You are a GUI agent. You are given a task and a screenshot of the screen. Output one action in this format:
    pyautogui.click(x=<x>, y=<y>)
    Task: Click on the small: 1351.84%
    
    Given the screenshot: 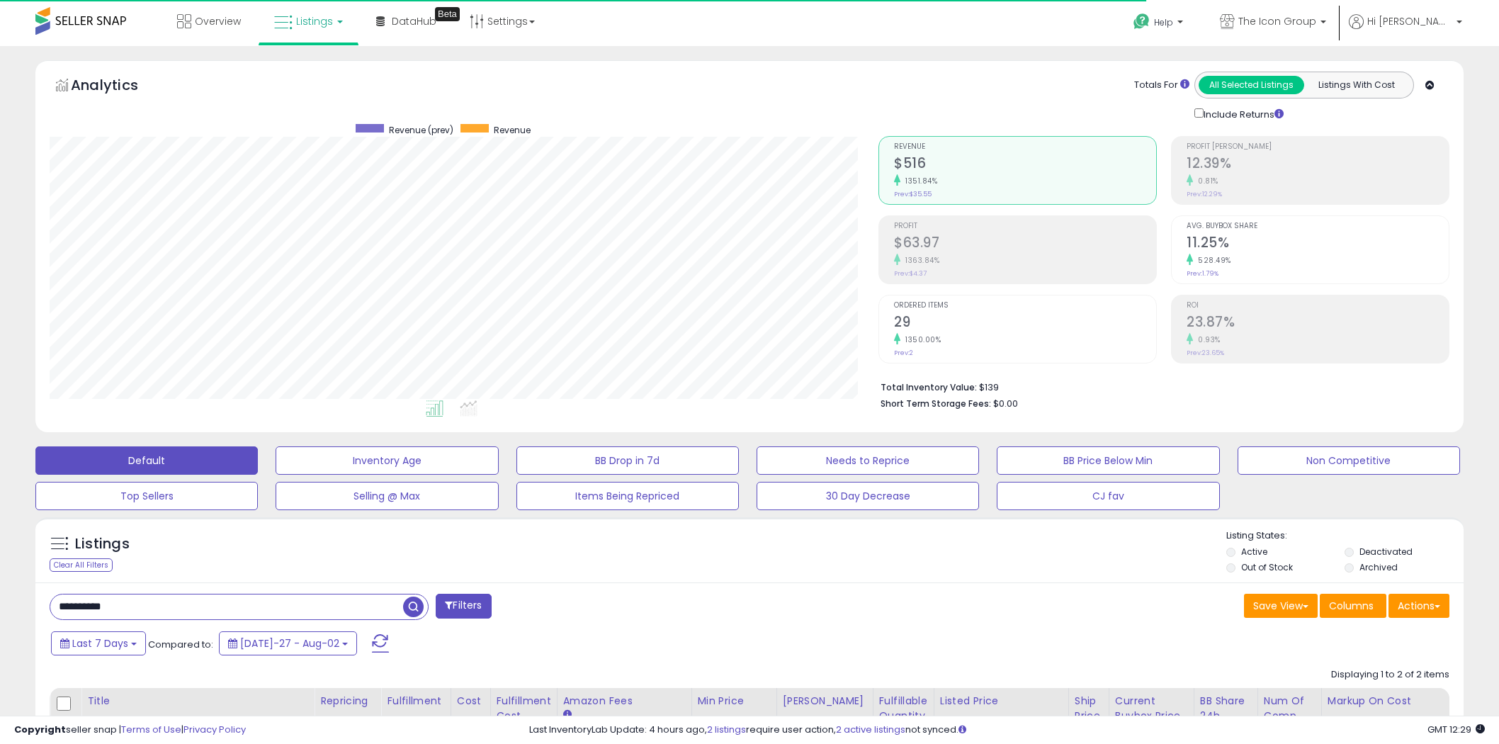 What is the action you would take?
    pyautogui.click(x=919, y=181)
    